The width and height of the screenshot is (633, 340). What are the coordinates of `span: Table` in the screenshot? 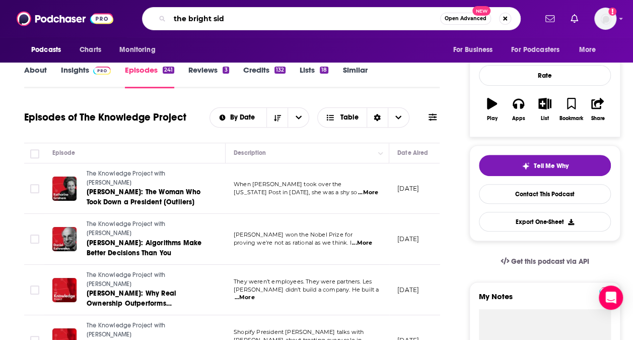 It's located at (350, 117).